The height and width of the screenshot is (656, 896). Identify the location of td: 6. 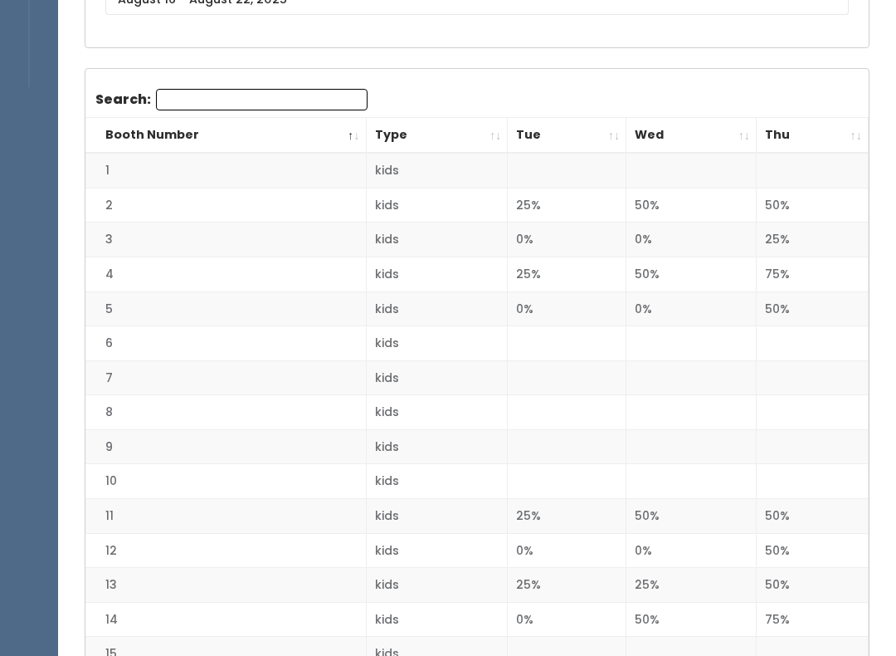
(226, 344).